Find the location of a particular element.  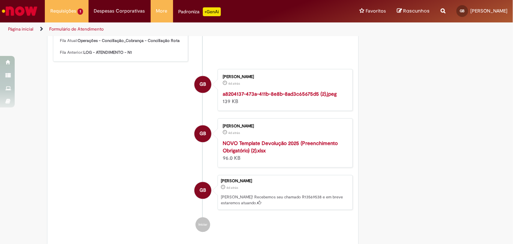

a: Rascunhos is located at coordinates (413, 11).